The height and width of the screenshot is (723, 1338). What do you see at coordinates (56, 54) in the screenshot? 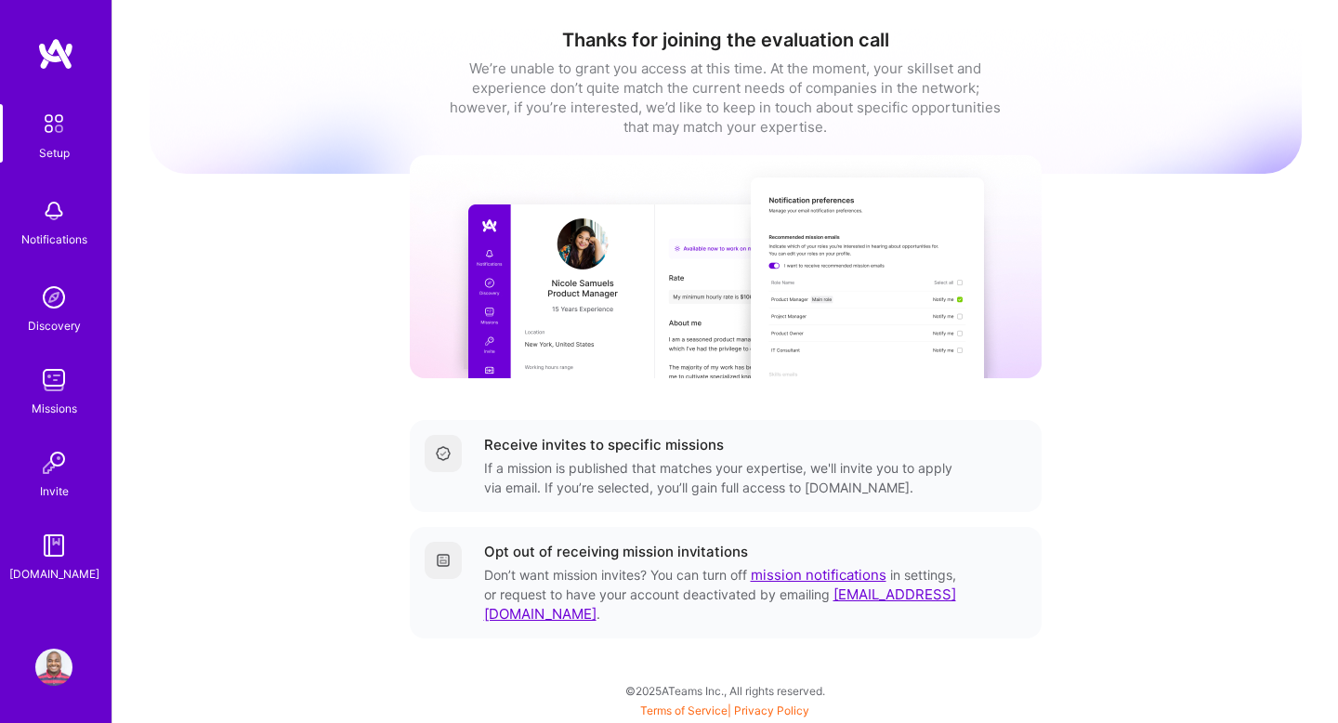
I see `img: logo` at bounding box center [56, 54].